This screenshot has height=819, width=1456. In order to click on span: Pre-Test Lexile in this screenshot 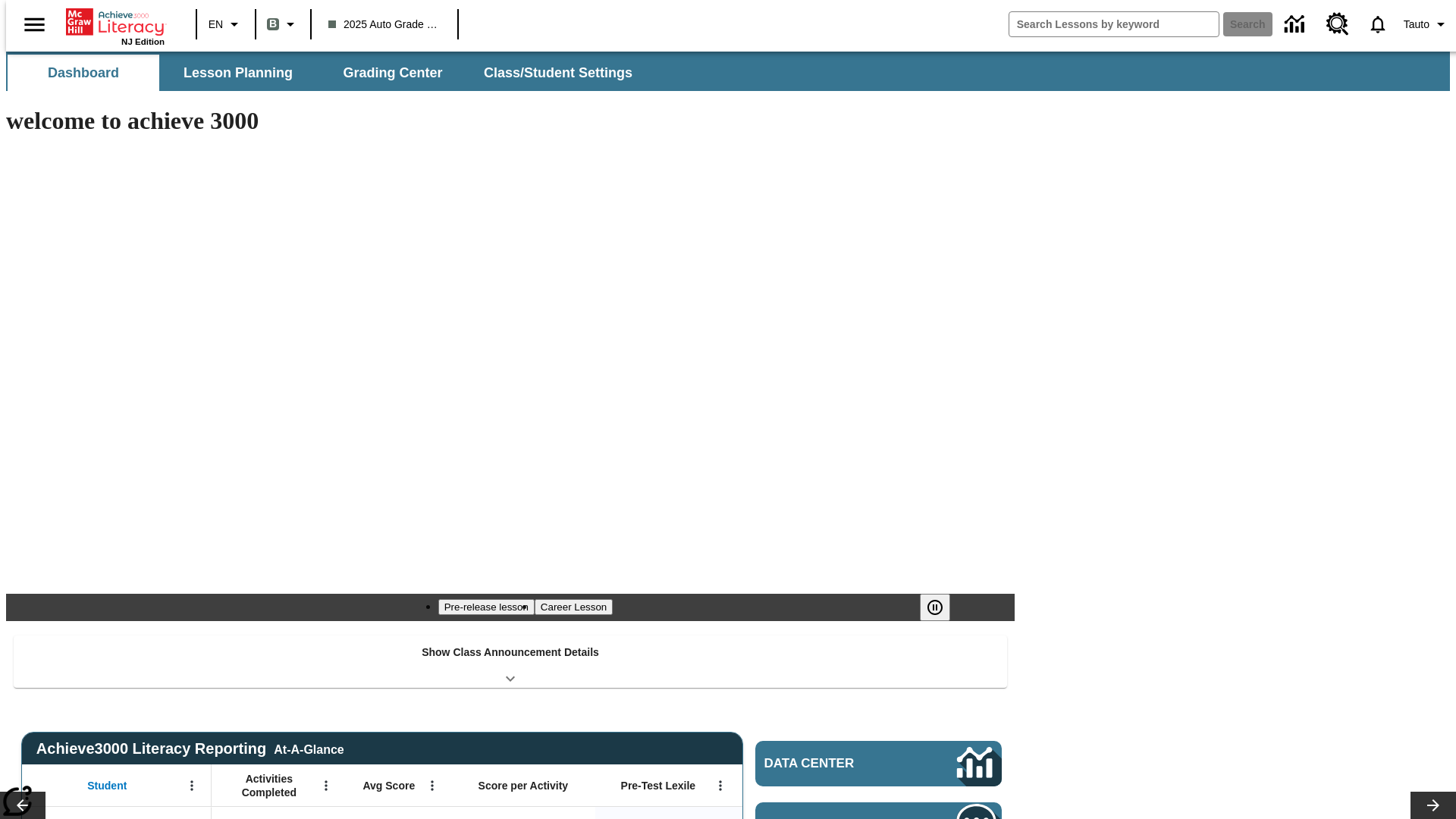, I will do `click(659, 786)`.